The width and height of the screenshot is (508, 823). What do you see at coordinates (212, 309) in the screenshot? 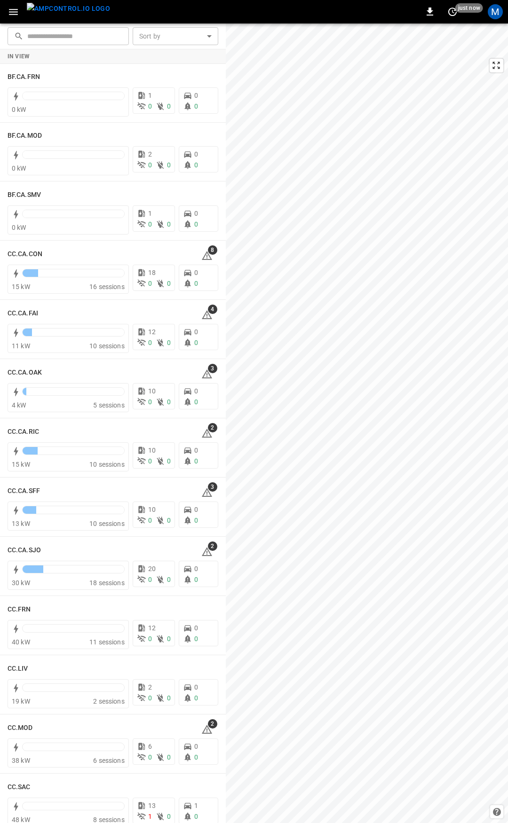
I see `span: 4` at bounding box center [212, 309].